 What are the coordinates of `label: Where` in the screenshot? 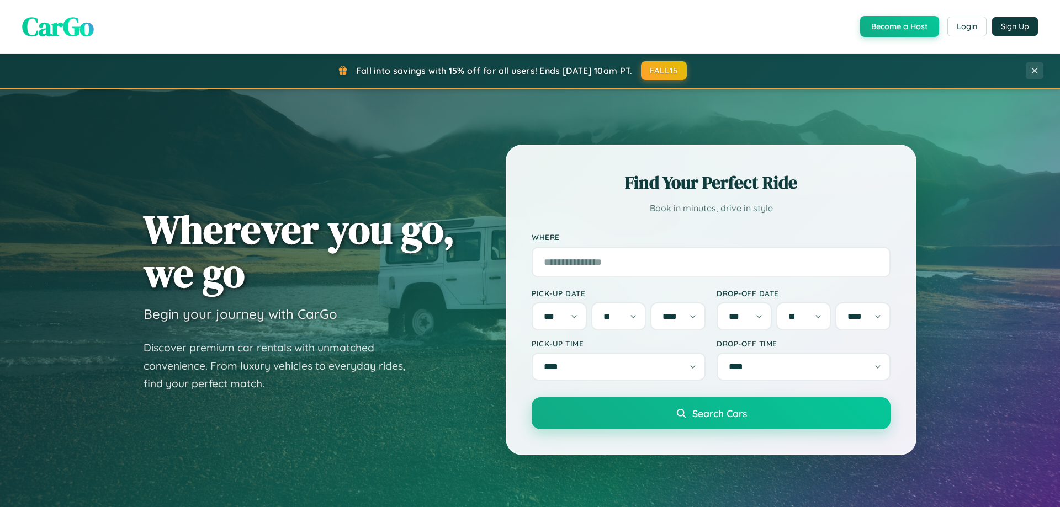 It's located at (711, 237).